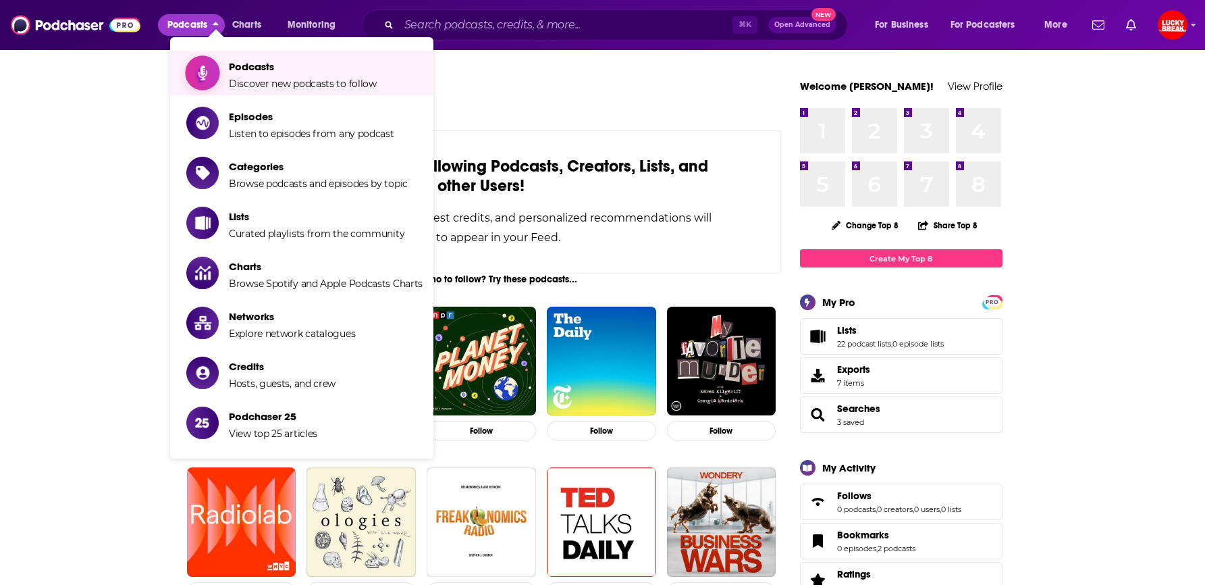 This screenshot has height=585, width=1205. What do you see at coordinates (481, 361) in the screenshot?
I see `img: Planet Money` at bounding box center [481, 361].